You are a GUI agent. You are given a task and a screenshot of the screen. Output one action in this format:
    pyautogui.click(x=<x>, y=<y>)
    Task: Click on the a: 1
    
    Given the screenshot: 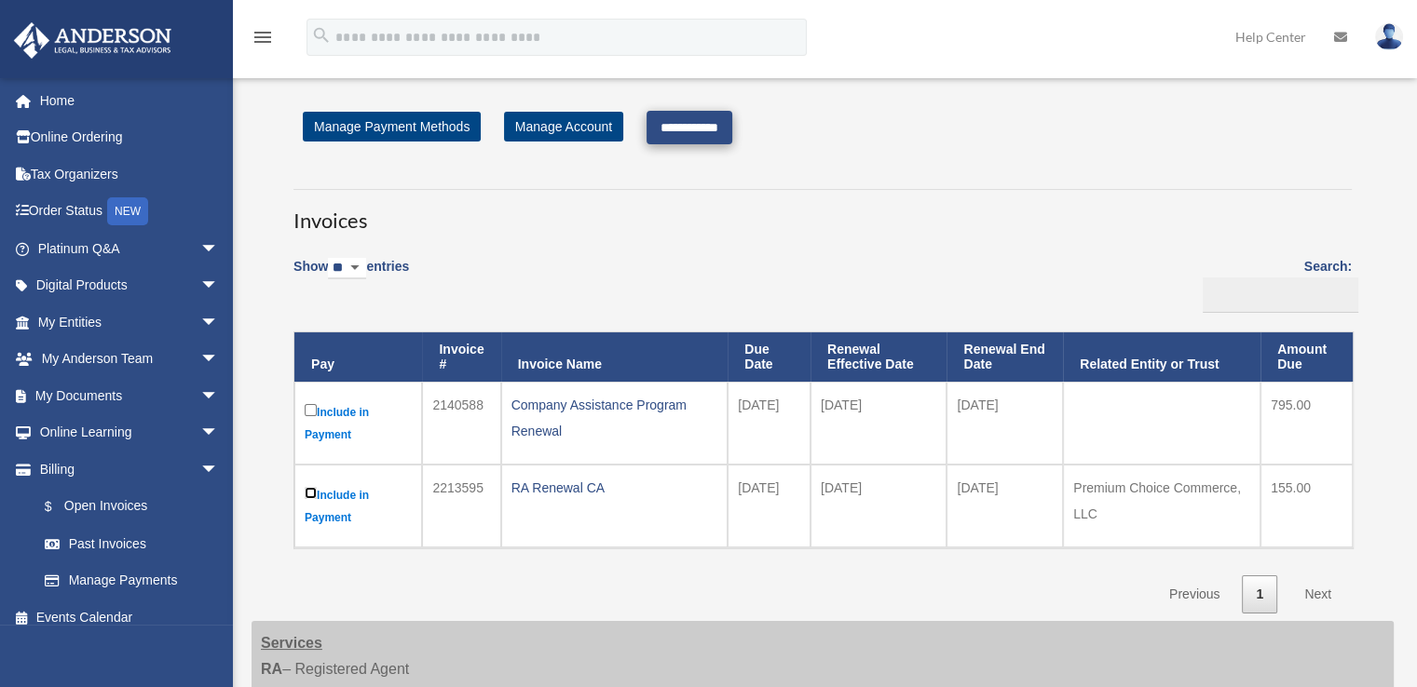 What is the action you would take?
    pyautogui.click(x=1259, y=594)
    